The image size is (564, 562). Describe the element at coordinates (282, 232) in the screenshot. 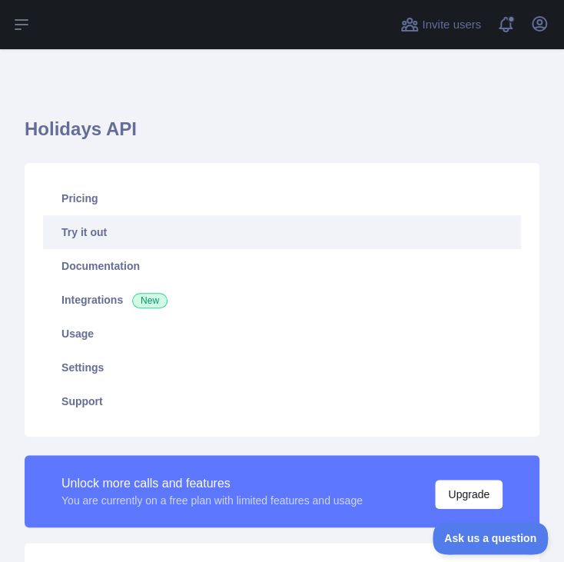

I see `a: Try it out` at that location.